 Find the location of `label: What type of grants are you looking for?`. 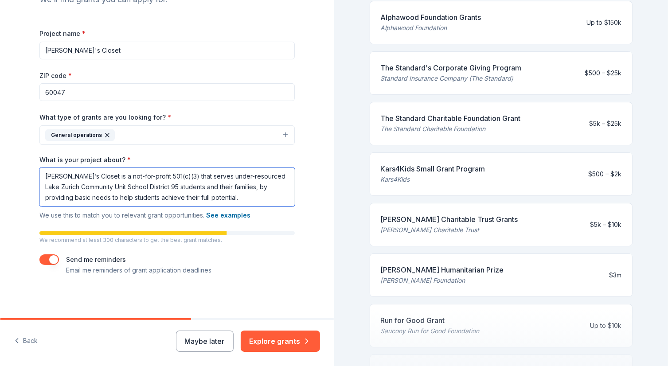

label: What type of grants are you looking for? is located at coordinates (105, 117).